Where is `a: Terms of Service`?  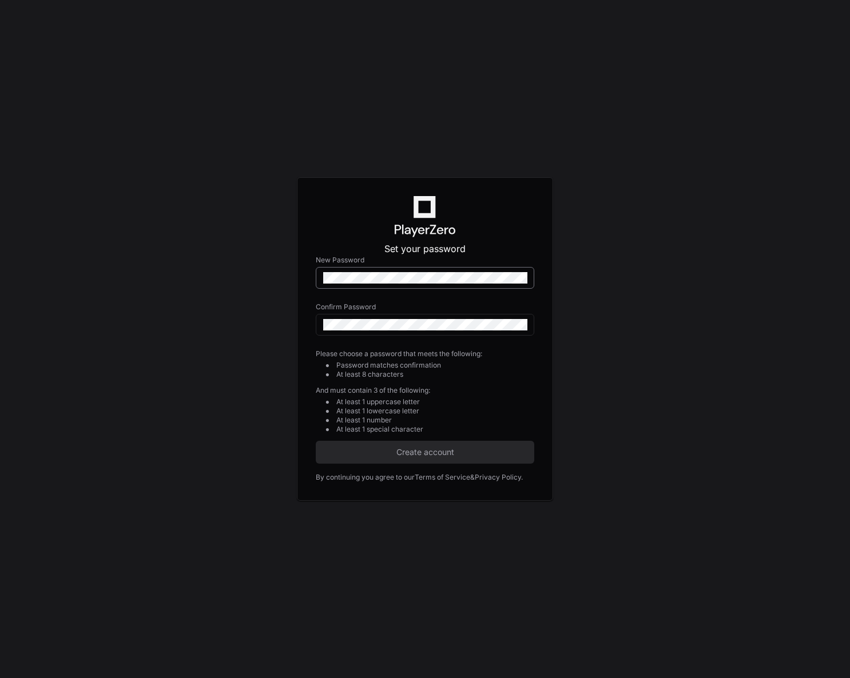 a: Terms of Service is located at coordinates (442, 478).